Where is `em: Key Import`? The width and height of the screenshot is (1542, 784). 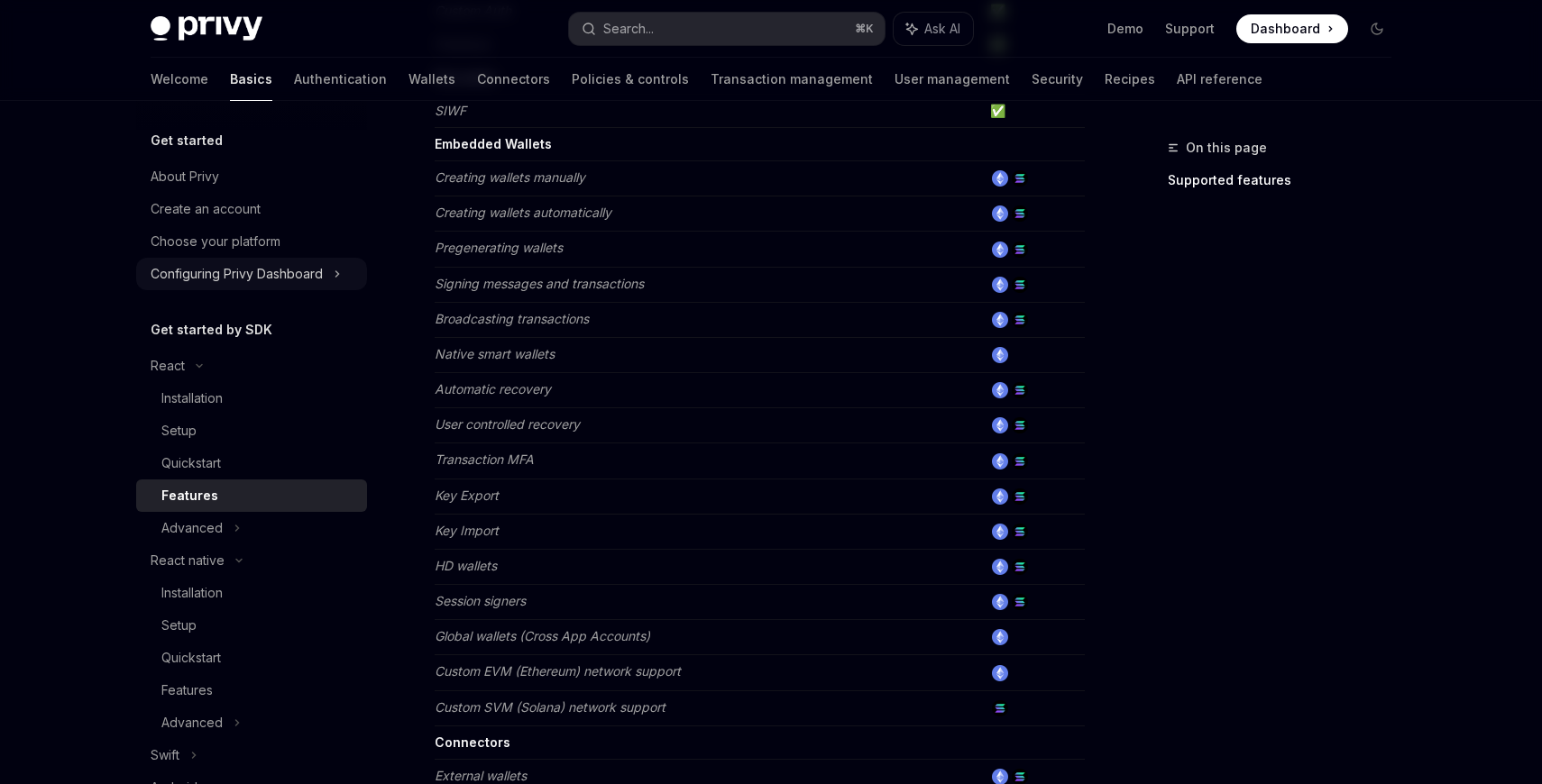 em: Key Import is located at coordinates (466, 530).